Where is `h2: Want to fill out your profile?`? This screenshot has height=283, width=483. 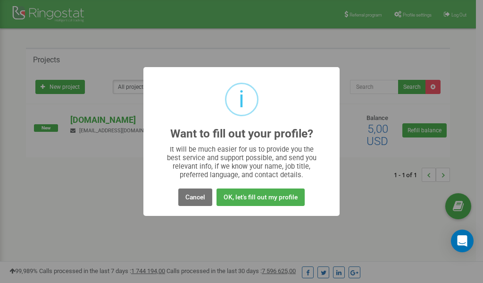 h2: Want to fill out your profile? is located at coordinates (242, 134).